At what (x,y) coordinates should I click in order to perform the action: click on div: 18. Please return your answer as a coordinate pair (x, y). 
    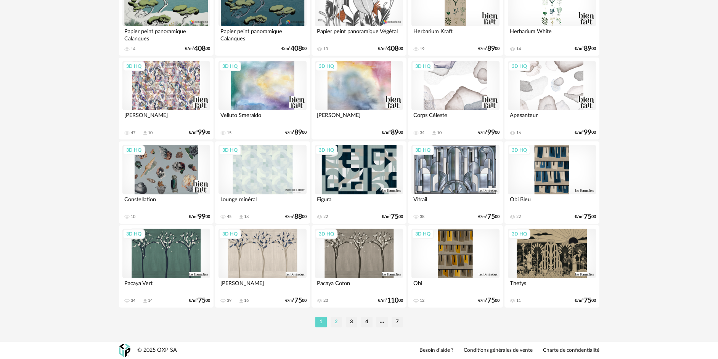
    Looking at the image, I should click on (246, 217).